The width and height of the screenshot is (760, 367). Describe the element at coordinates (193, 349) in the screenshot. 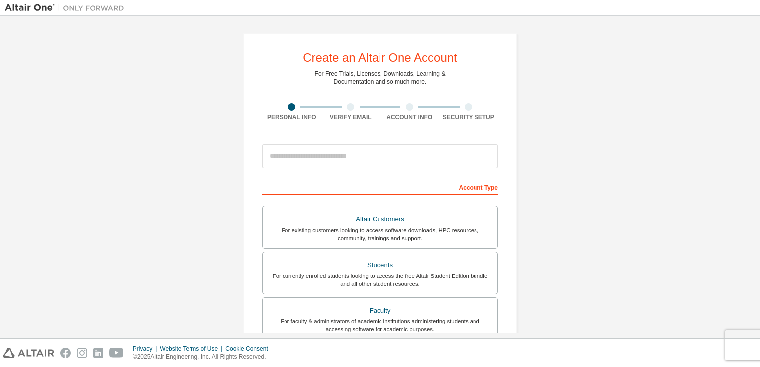

I see `div: Website Terms of Use` at that location.